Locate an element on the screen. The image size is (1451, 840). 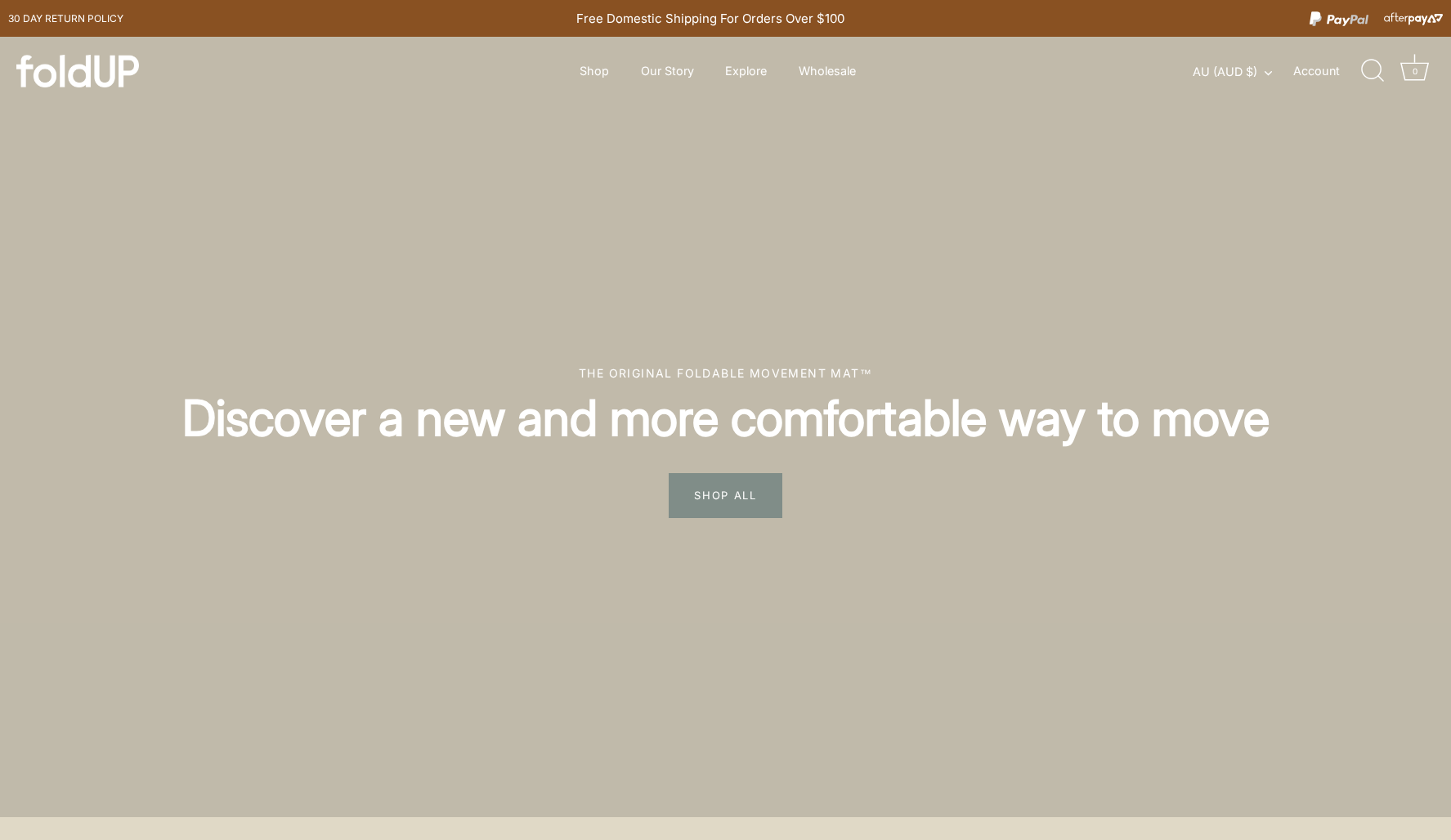
div: 0 is located at coordinates (1414, 71).